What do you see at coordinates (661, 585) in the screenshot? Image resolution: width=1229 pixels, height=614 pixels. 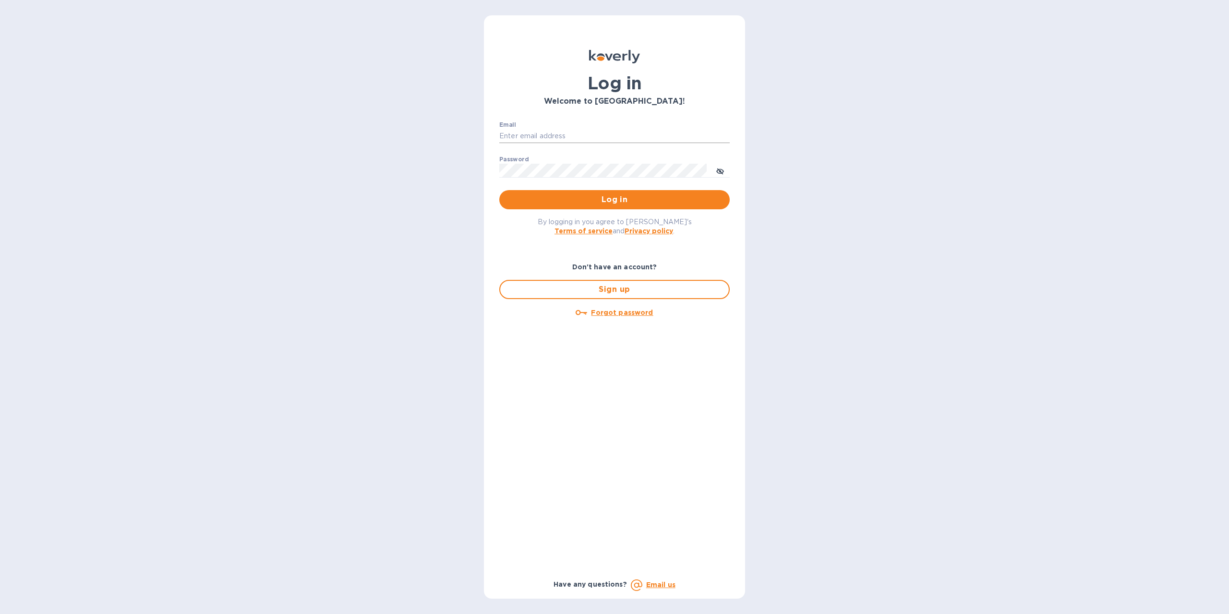 I see `b: Email us` at bounding box center [661, 585].